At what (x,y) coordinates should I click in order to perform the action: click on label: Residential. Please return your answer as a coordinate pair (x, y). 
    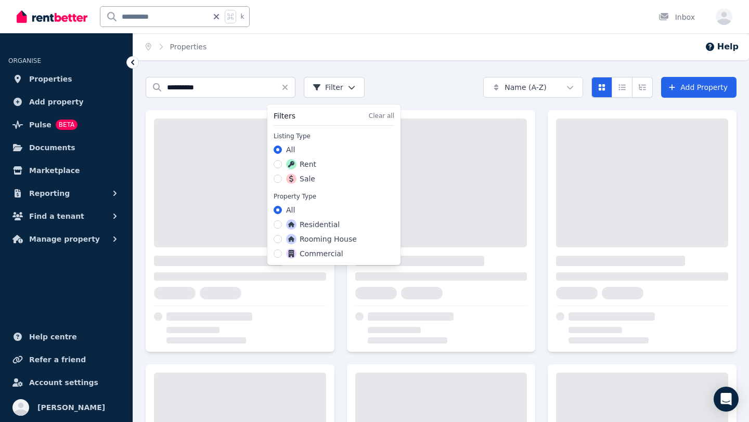
    Looking at the image, I should click on (312, 225).